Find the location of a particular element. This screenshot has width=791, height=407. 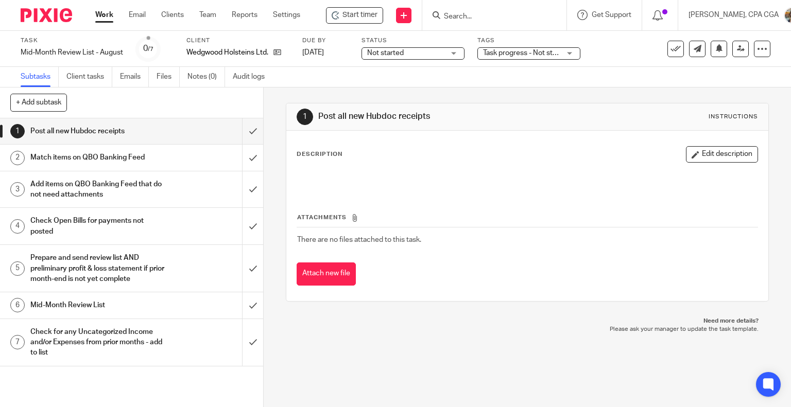

div: 0 is located at coordinates (148, 48).